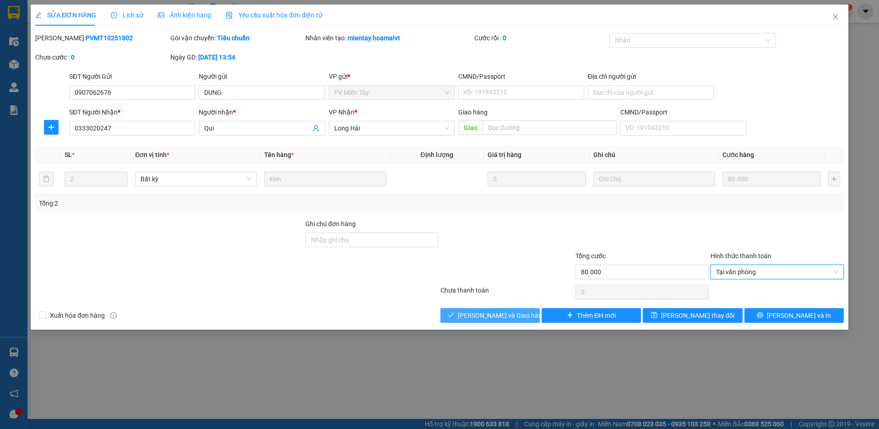  I want to click on button: delete, so click(46, 179).